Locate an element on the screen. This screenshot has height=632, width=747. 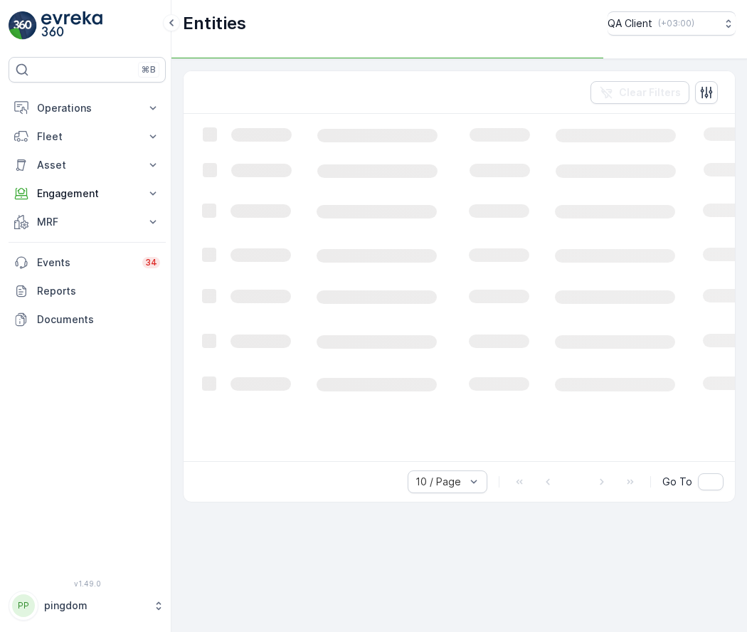
button: Engagement is located at coordinates (87, 194).